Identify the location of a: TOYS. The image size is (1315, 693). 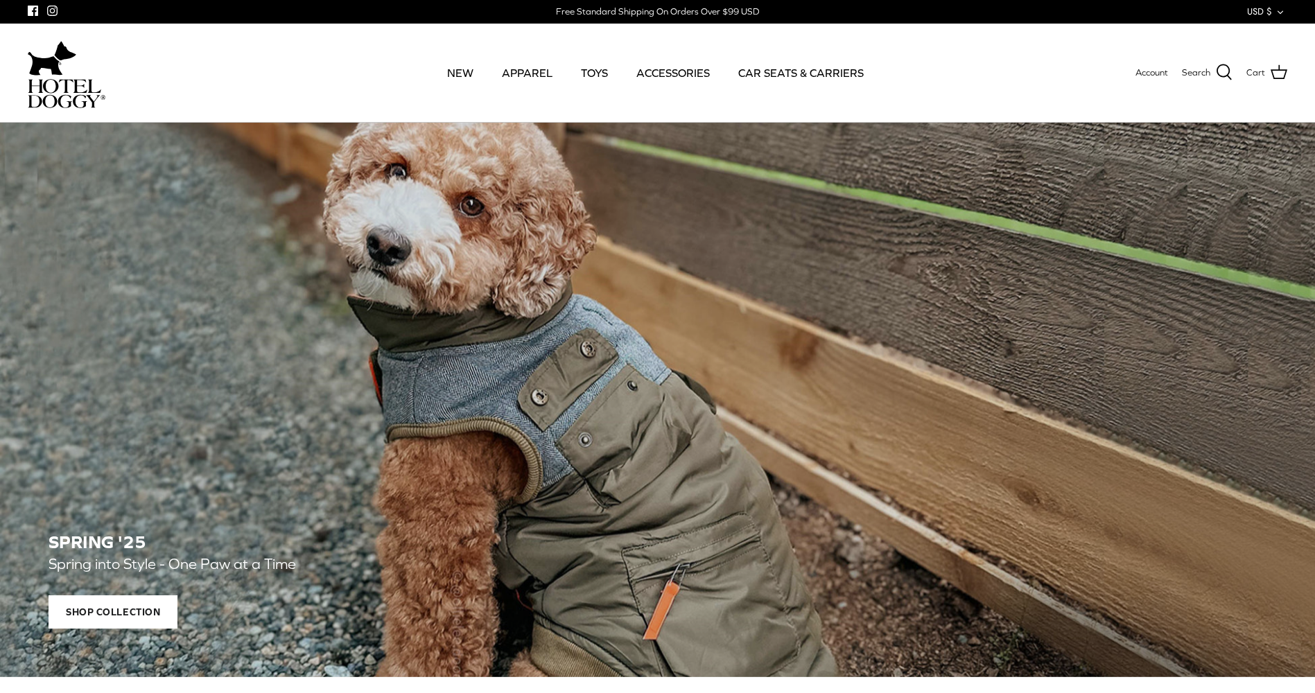
(594, 73).